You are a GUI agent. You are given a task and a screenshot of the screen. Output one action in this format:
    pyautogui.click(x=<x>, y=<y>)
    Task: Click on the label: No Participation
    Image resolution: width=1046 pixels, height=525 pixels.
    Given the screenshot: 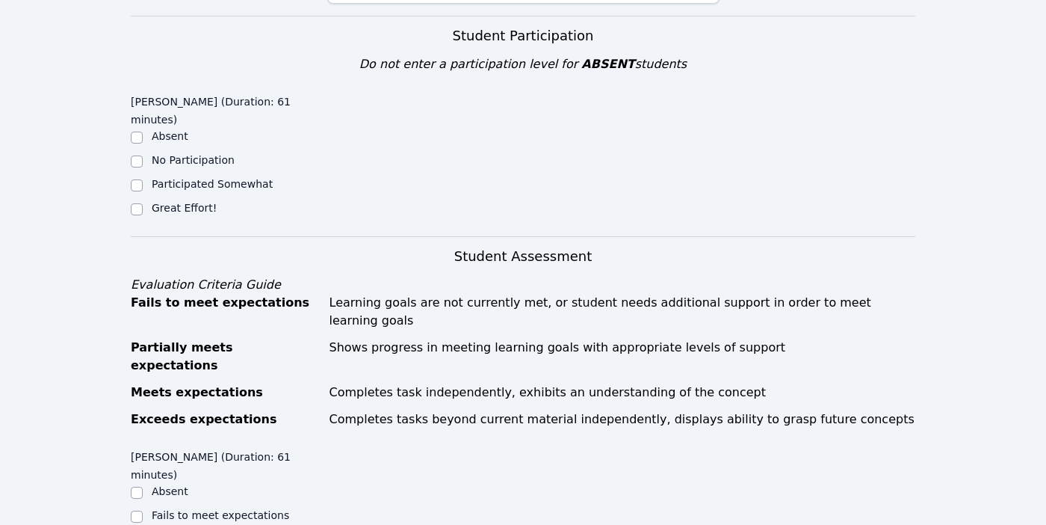 What is the action you would take?
    pyautogui.click(x=193, y=160)
    